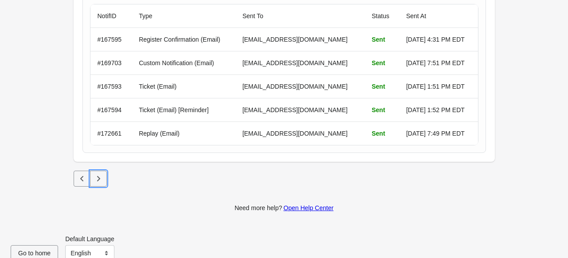 Image resolution: width=568 pixels, height=258 pixels. I want to click on button: Next, so click(98, 179).